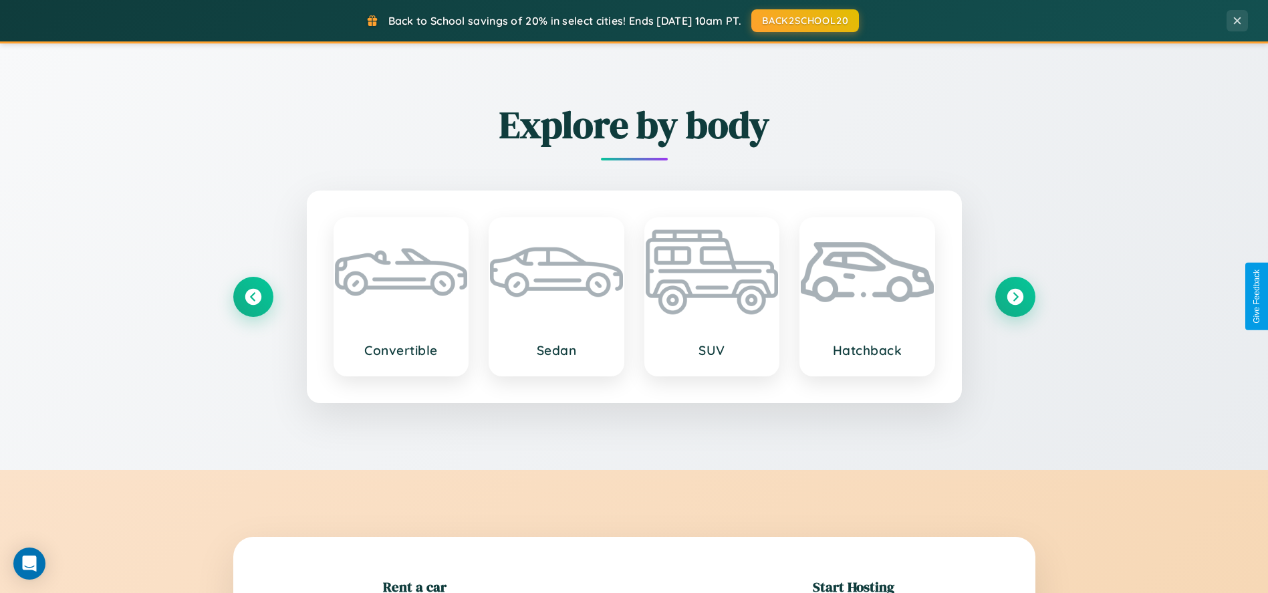 This screenshot has height=593, width=1268. Describe the element at coordinates (1256, 296) in the screenshot. I see `div: Give Feedback` at that location.